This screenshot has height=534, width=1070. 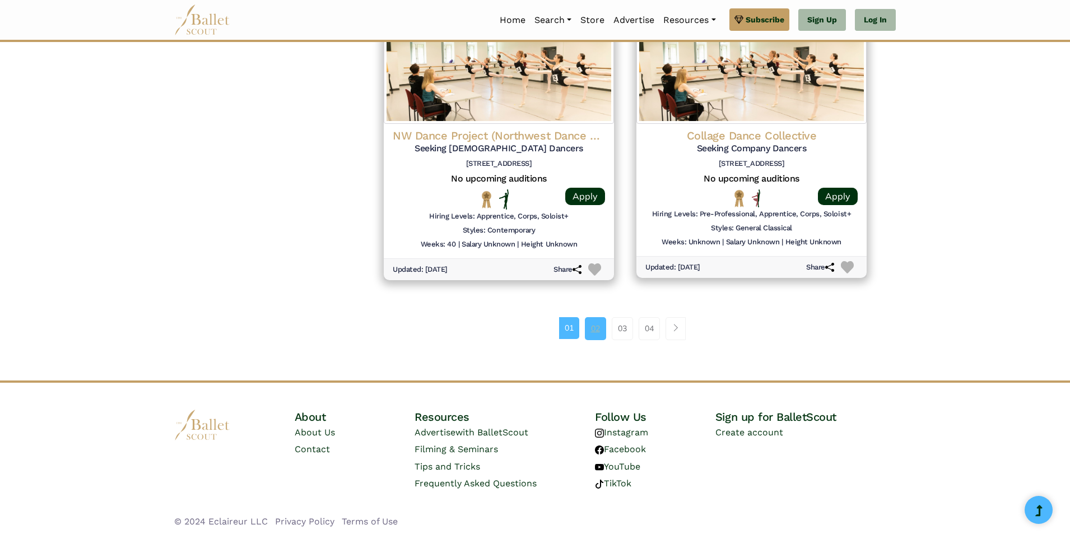 What do you see at coordinates (505, 417) in the screenshot?
I see `h4: Resources` at bounding box center [505, 417].